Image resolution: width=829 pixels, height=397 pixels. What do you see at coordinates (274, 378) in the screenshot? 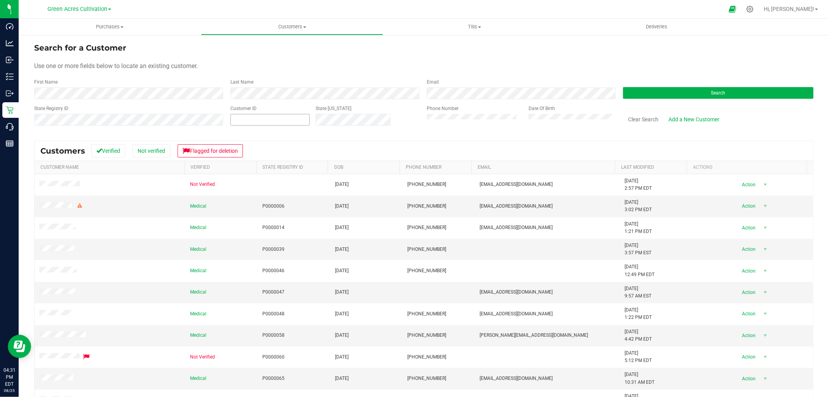
I see `span: P0000065` at bounding box center [274, 378].